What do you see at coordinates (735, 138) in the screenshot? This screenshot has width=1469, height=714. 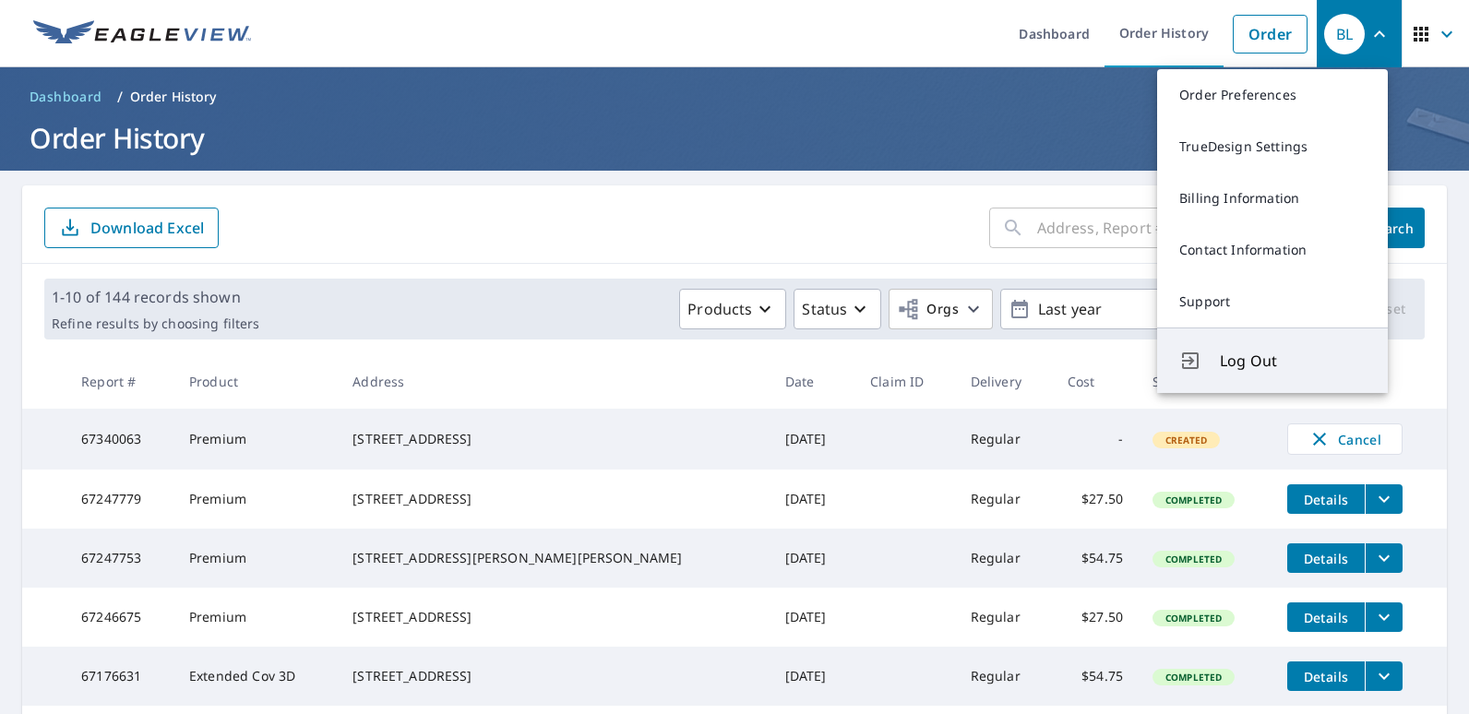 I see `h1: Order History` at bounding box center [735, 138].